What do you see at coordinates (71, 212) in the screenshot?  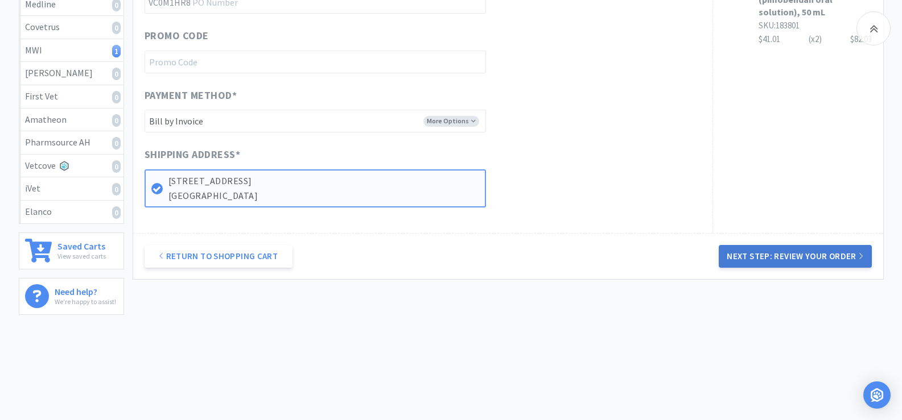 I see `div: Elanco` at bounding box center [71, 212].